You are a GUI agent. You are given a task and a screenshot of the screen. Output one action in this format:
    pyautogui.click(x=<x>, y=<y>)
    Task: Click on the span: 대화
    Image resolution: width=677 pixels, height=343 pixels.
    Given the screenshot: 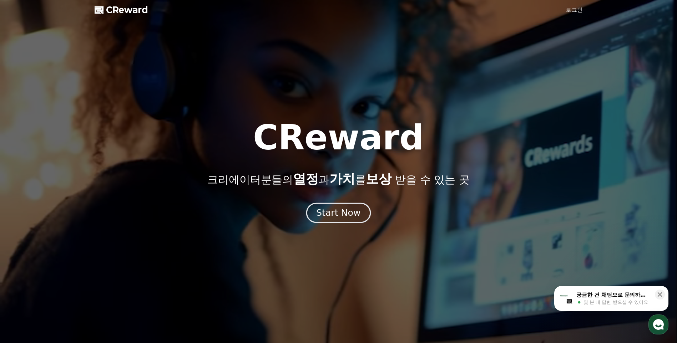 What is the action you would take?
    pyautogui.click(x=70, y=240)
    